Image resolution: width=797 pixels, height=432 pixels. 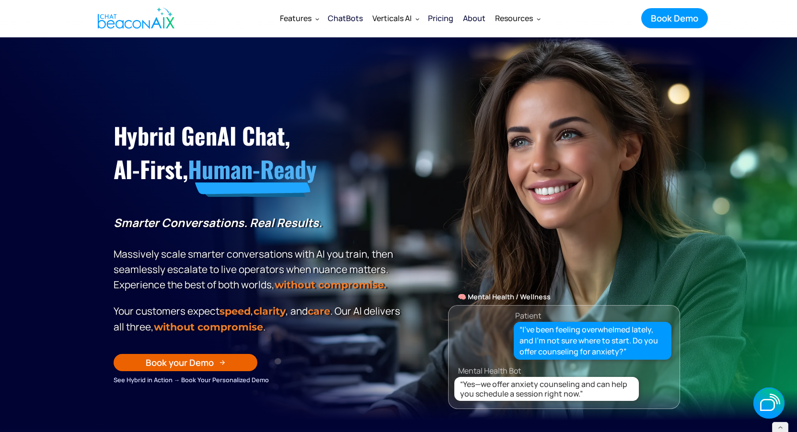 What do you see at coordinates (252, 169) in the screenshot?
I see `span: Human-Ready` at bounding box center [252, 169].